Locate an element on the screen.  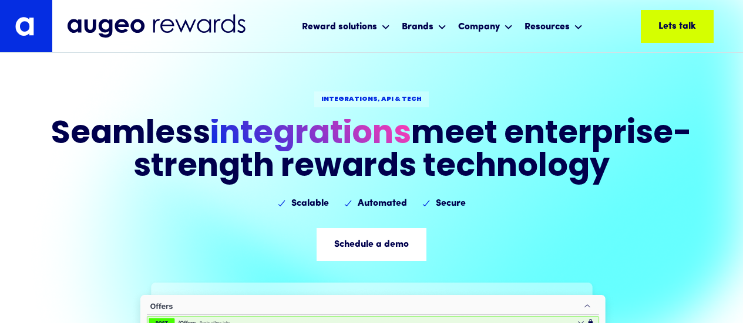
a: Lets talk is located at coordinates (677, 26).